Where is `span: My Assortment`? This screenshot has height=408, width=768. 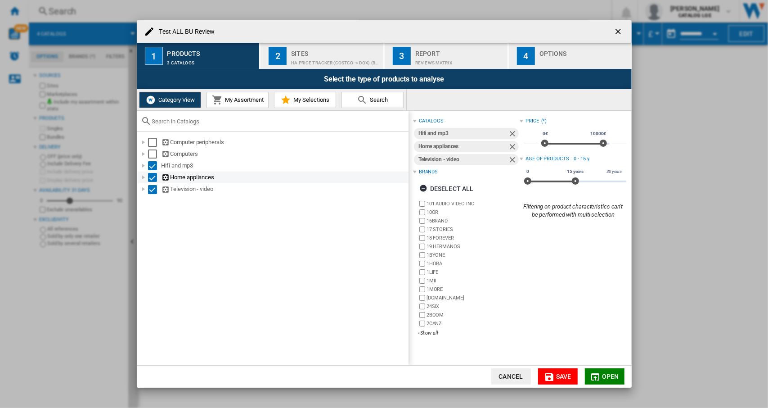
span: My Assortment is located at coordinates (243, 99).